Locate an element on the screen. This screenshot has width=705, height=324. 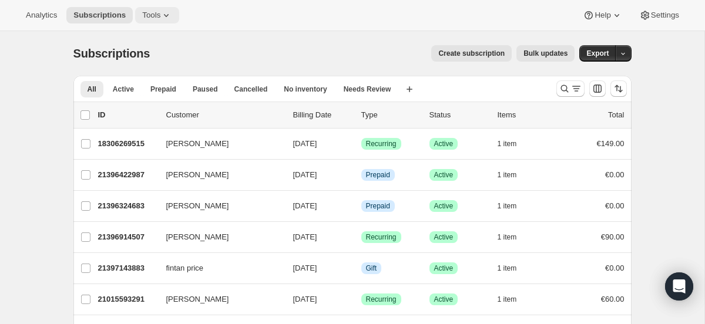
p: Billing Date is located at coordinates (322, 115).